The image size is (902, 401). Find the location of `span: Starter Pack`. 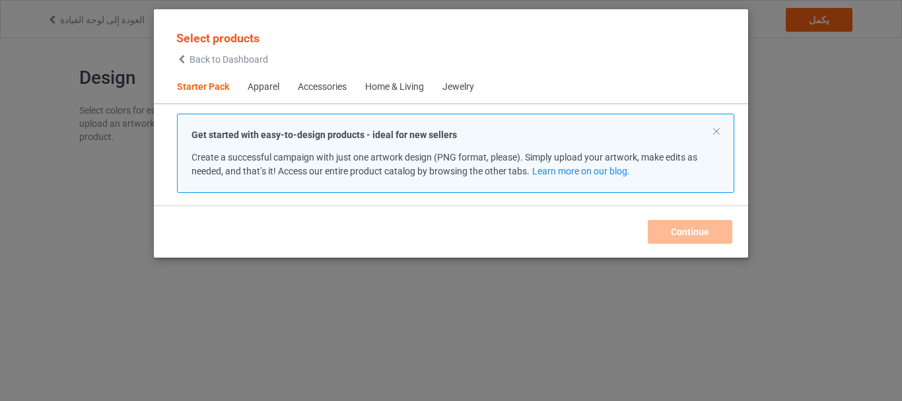

span: Starter Pack is located at coordinates (203, 87).